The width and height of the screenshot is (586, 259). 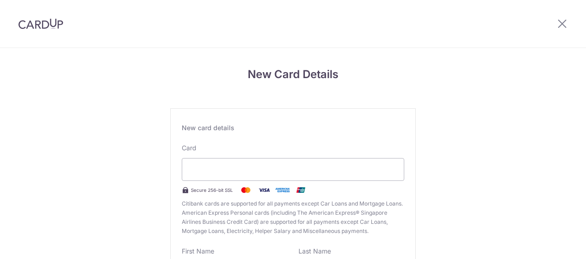 I want to click on span: Secure 256-bit SSL, so click(x=212, y=190).